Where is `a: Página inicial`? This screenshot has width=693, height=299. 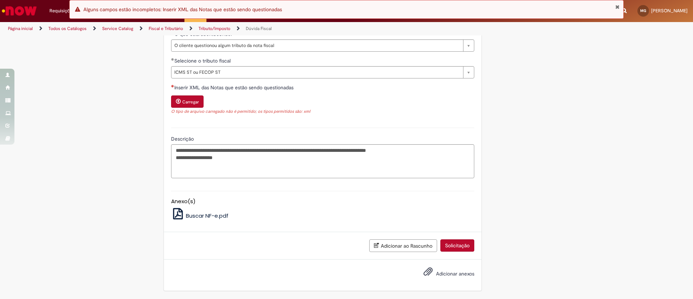
a: Página inicial is located at coordinates (20, 29).